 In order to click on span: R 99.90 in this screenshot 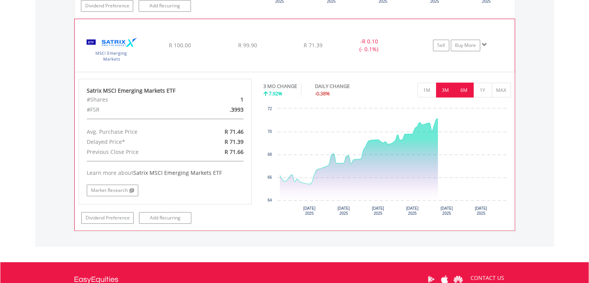, I will do `click(247, 45)`.